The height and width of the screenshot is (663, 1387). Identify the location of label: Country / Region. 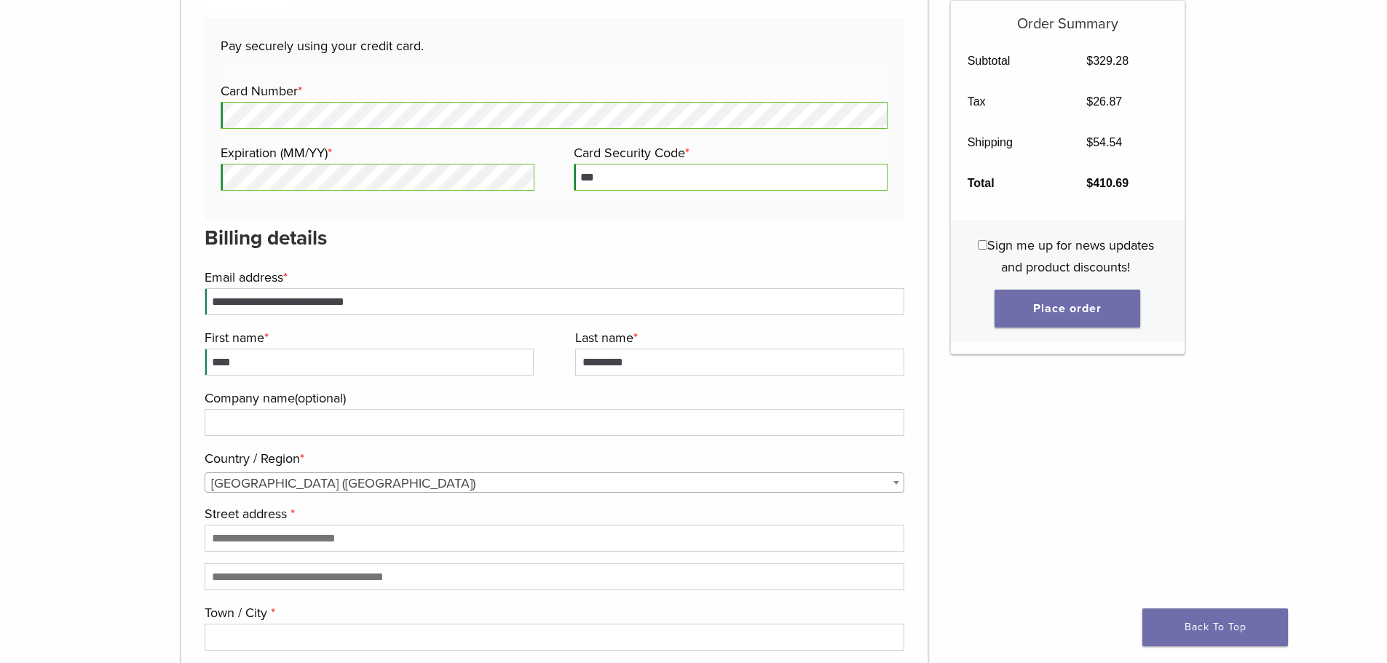
(553, 459).